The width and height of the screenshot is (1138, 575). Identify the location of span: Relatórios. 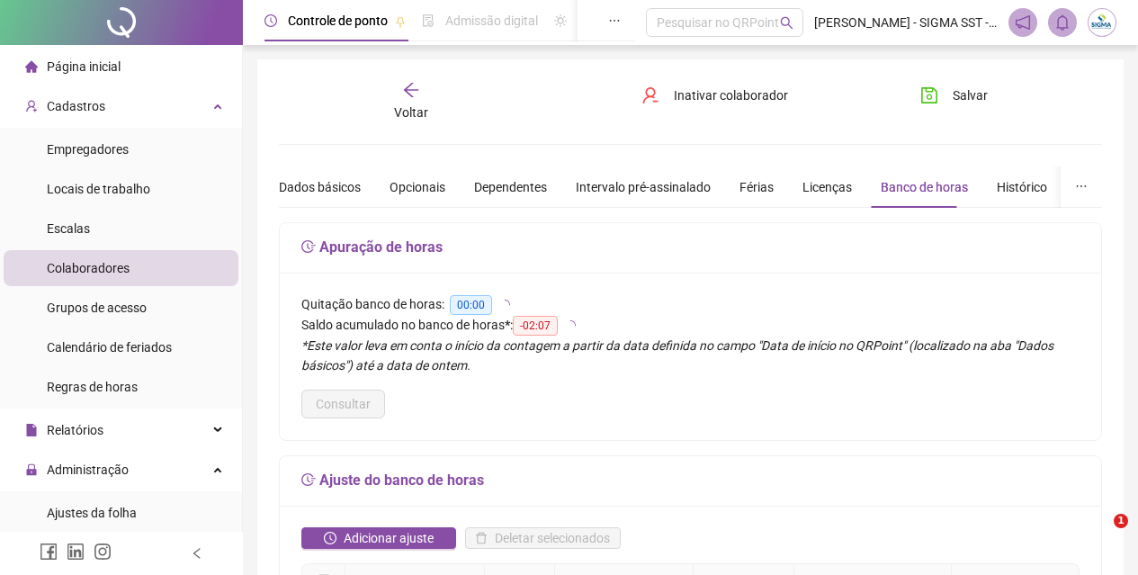
(75, 430).